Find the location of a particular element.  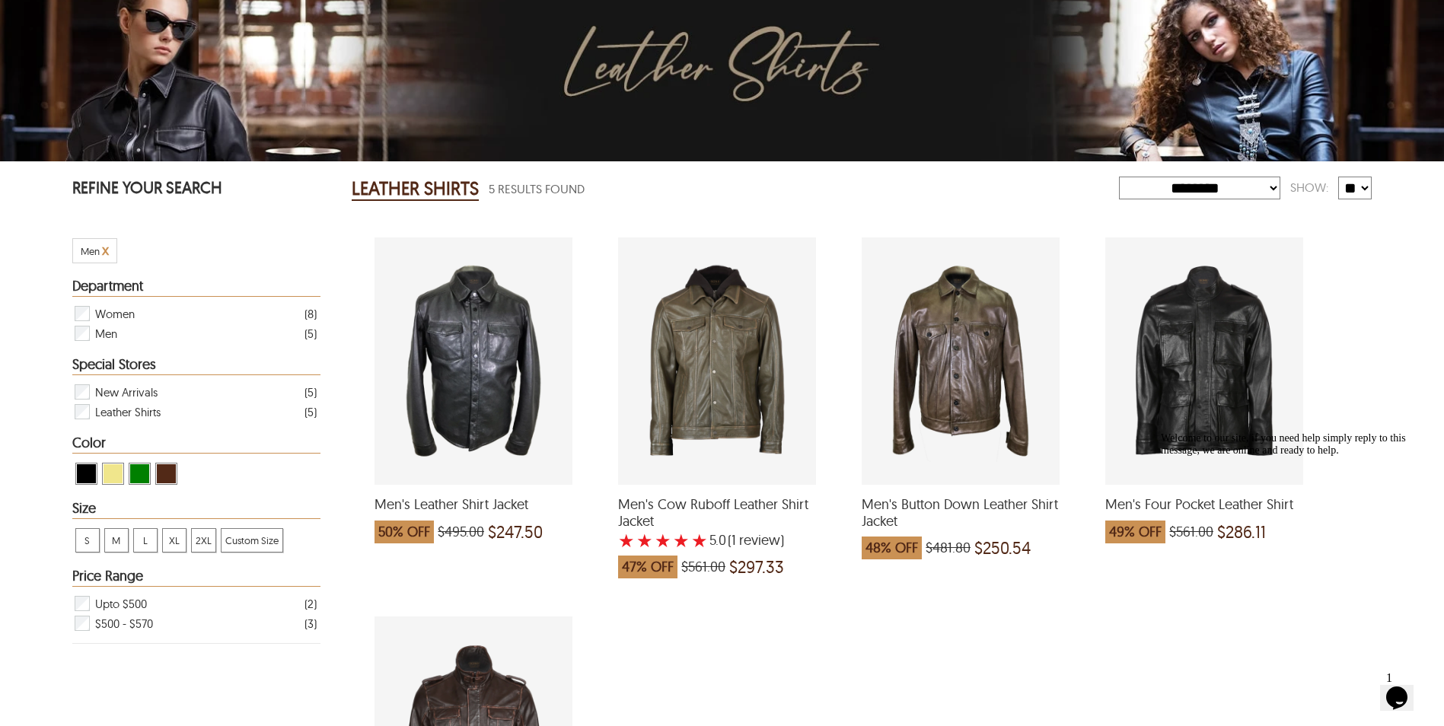

a: Men's Cow Ruboff Leather Shirt Jacket with a 5 Star Rating 1 Product Review which was at a price ... is located at coordinates (717, 531).